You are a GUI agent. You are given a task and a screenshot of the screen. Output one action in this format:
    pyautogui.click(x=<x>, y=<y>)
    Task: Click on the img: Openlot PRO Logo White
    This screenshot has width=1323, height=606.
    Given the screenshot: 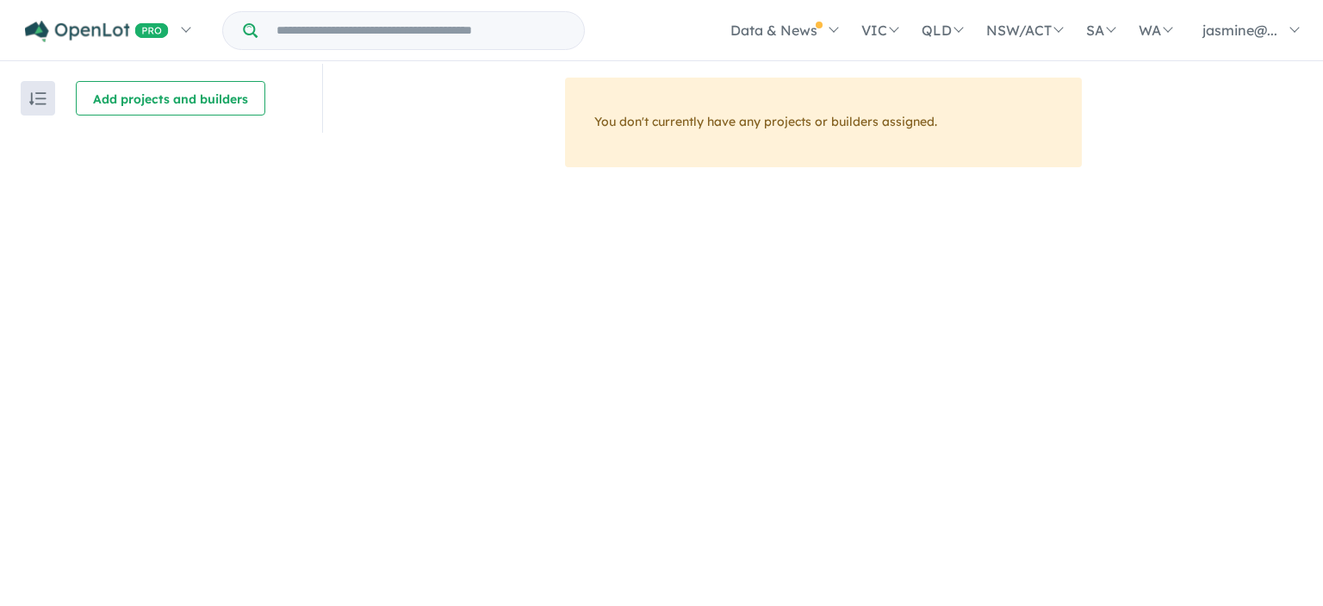 What is the action you would take?
    pyautogui.click(x=96, y=31)
    